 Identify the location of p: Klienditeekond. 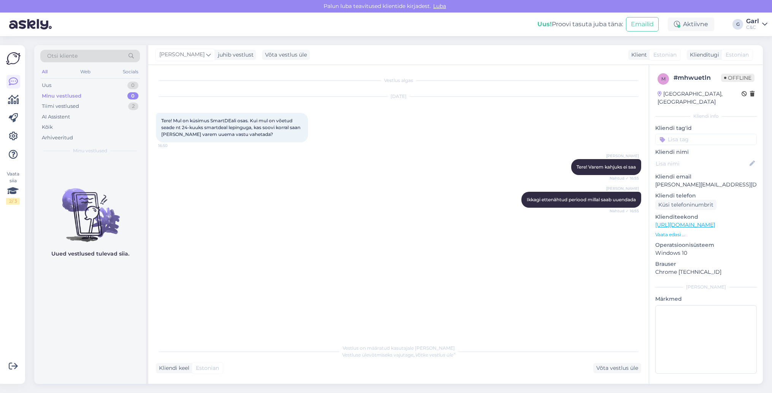
(705, 217).